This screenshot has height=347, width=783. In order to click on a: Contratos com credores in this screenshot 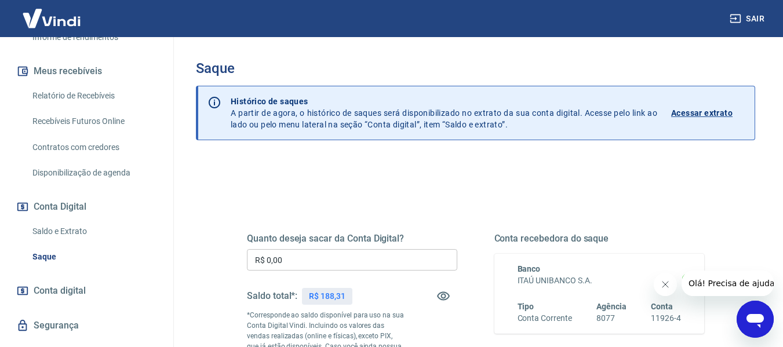, I will do `click(93, 147)`.